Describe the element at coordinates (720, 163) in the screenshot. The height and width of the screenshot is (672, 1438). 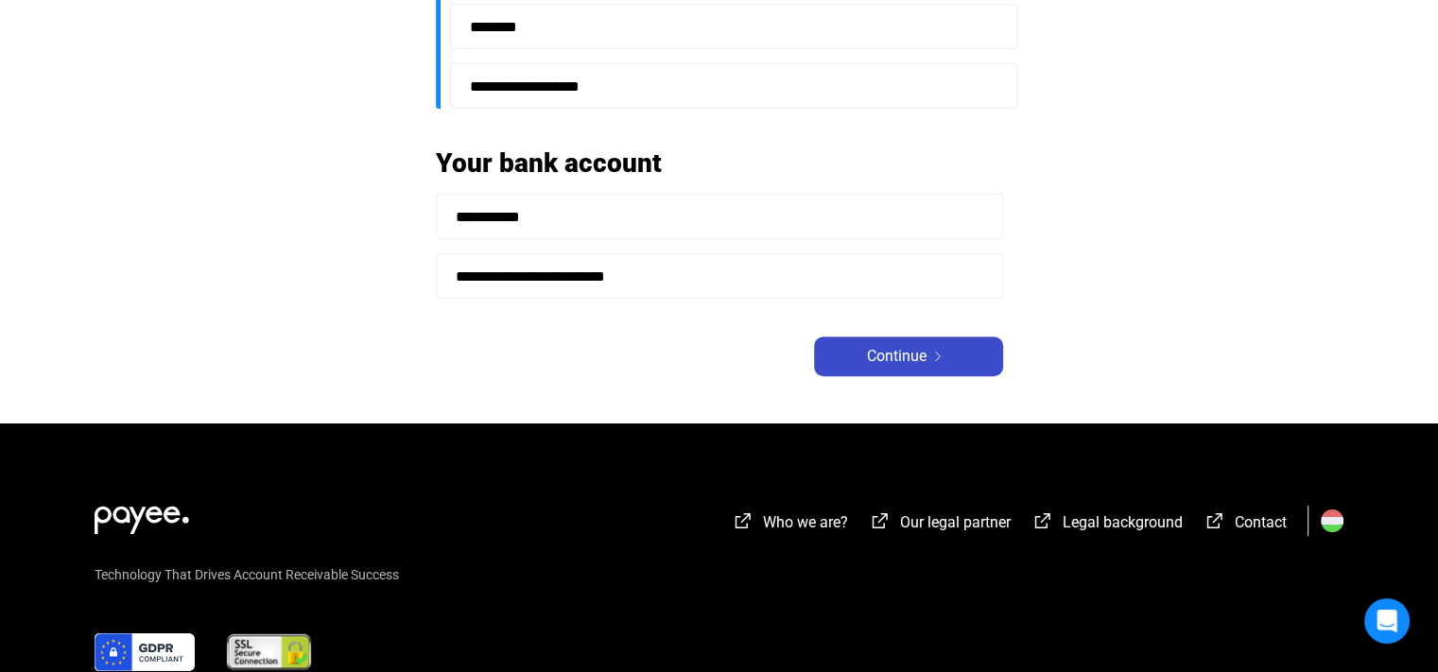
I see `h2: Your bank account` at that location.